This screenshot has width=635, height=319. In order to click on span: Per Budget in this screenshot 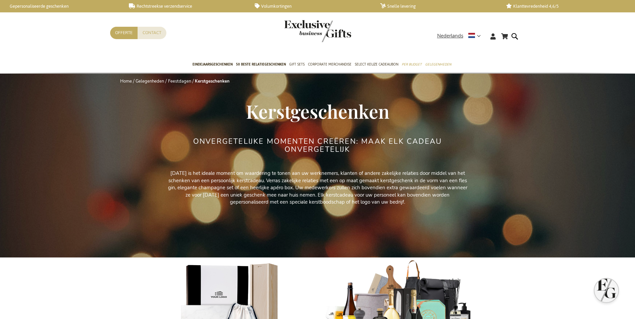, I will do `click(412, 64)`.